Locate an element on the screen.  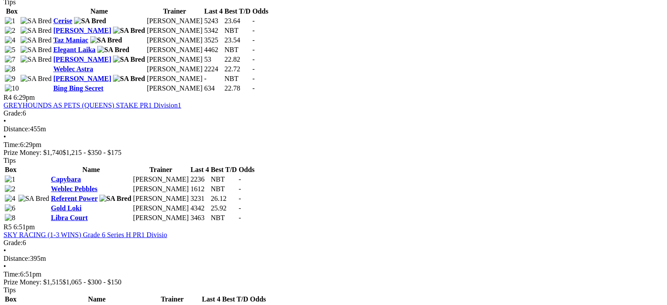
span: 6:29pm is located at coordinates (24, 97).